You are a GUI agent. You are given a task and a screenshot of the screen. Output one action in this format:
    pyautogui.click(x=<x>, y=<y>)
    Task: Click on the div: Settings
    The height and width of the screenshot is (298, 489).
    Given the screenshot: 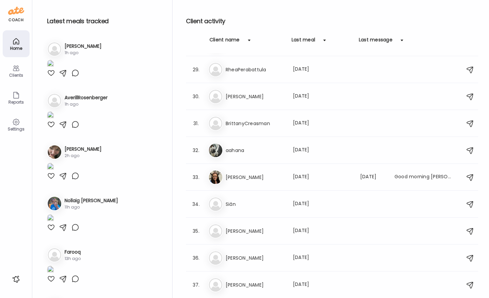 What is the action you would take?
    pyautogui.click(x=16, y=129)
    